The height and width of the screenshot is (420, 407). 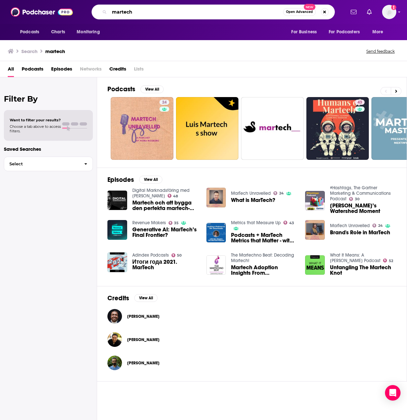 I want to click on a: All, so click(x=11, y=70).